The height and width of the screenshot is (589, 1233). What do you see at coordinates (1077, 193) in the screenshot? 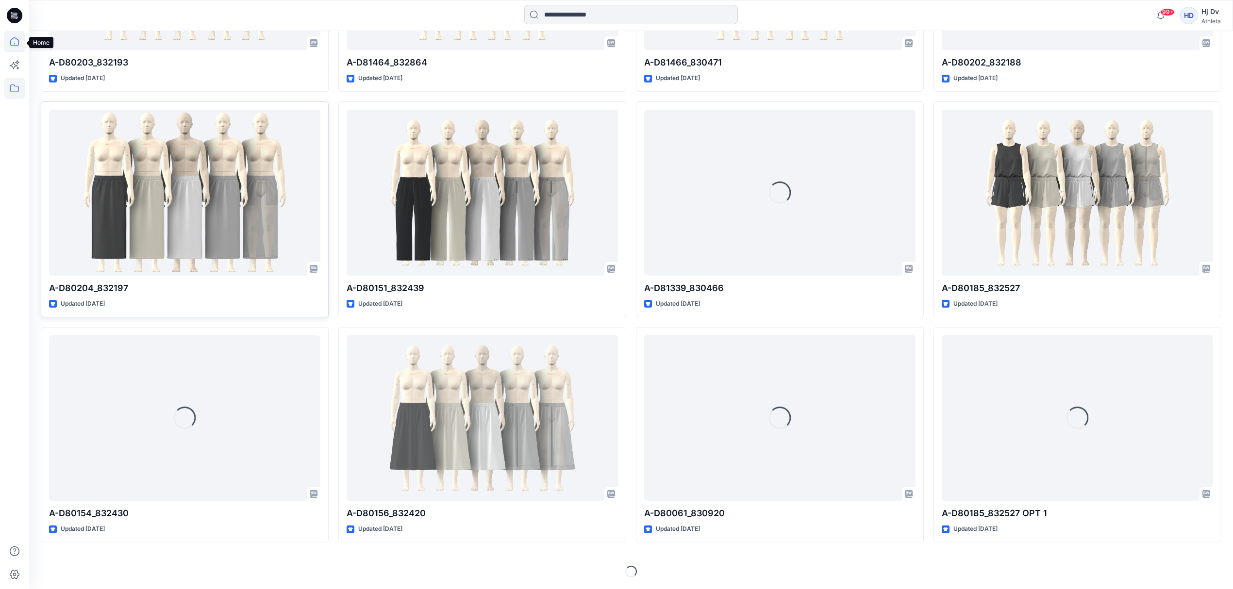
I see `a: A-D80185_832527` at bounding box center [1077, 193].